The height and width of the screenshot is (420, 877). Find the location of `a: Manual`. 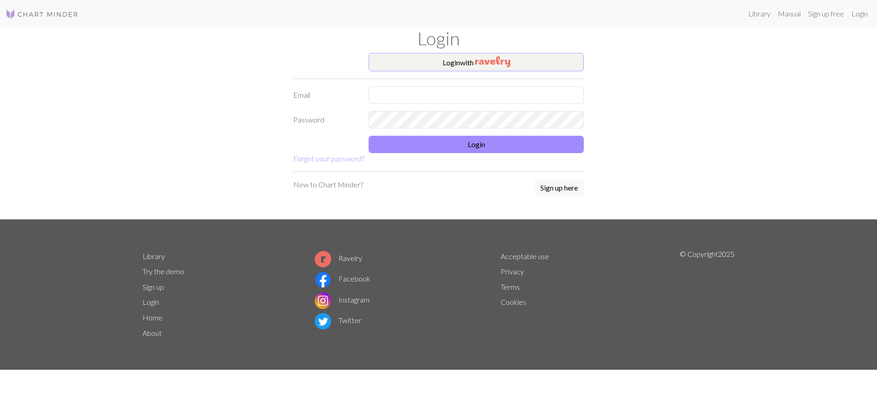

a: Manual is located at coordinates (790, 14).